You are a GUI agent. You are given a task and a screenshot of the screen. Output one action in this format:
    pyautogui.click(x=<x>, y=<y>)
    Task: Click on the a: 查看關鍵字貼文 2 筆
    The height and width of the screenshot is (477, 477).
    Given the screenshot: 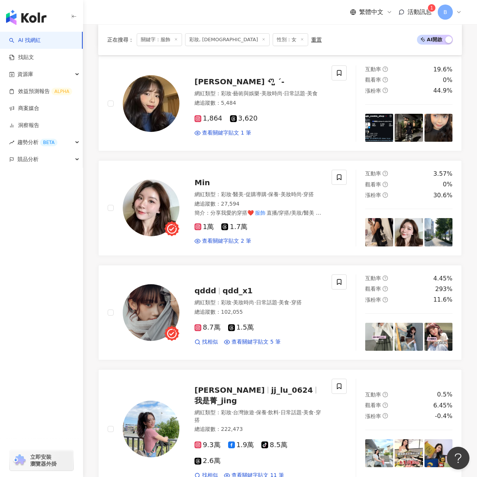 What is the action you would take?
    pyautogui.click(x=223, y=241)
    